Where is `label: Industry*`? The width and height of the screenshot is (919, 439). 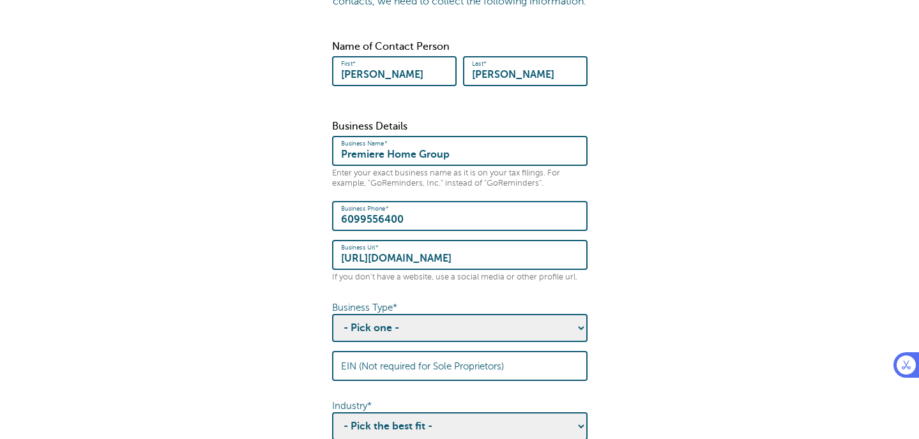
label: Industry* is located at coordinates (352, 406).